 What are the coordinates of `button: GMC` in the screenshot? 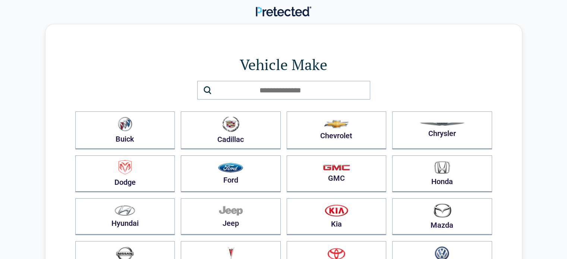 It's located at (337, 174).